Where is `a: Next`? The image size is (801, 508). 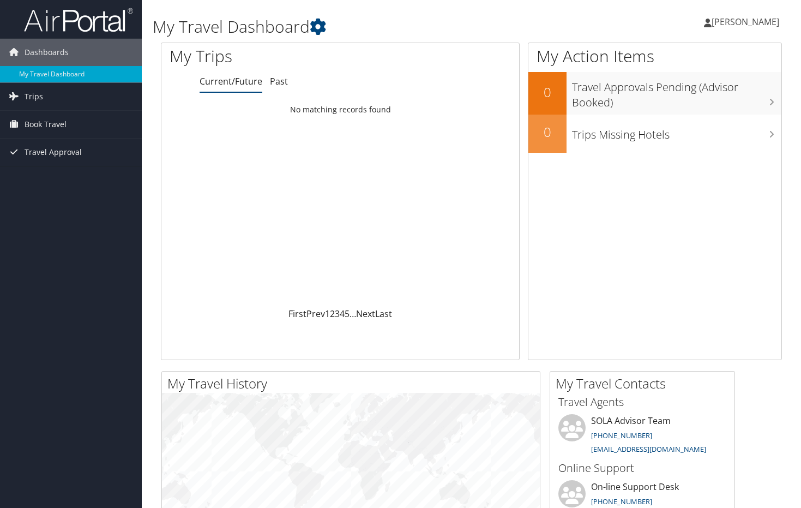 a: Next is located at coordinates (365, 314).